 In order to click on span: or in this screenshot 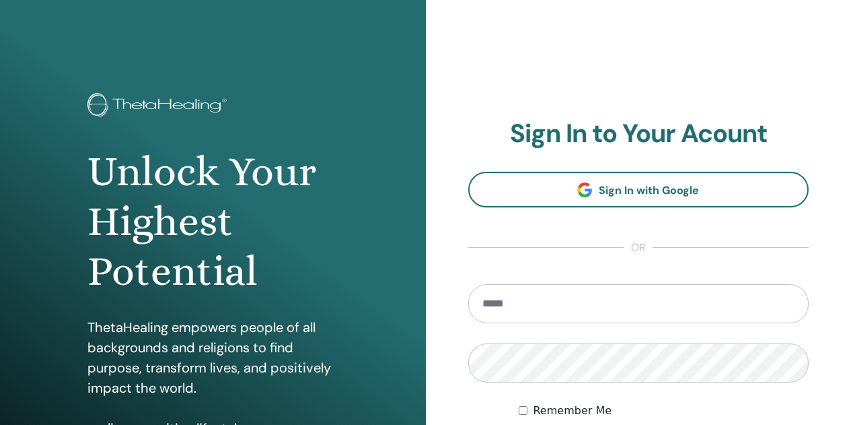, I will do `click(639, 248)`.